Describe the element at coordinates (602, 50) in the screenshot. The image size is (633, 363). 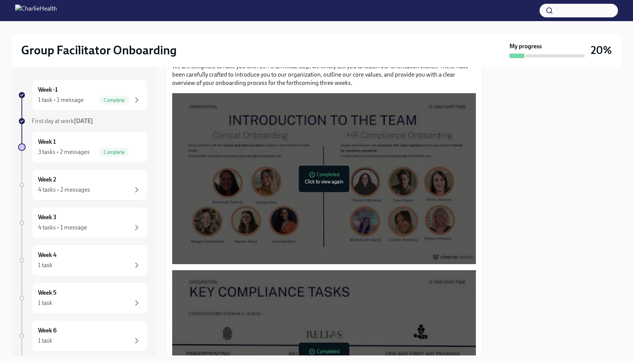
I see `h3: 20%` at that location.